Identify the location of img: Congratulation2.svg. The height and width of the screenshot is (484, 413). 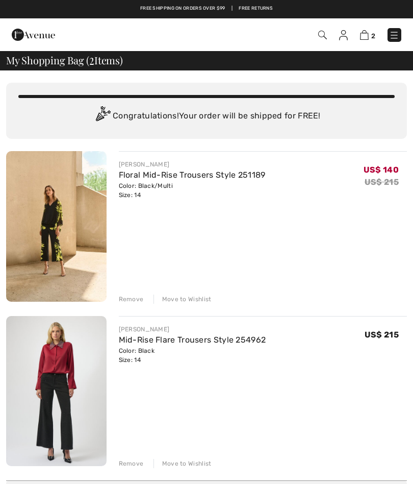
(103, 116).